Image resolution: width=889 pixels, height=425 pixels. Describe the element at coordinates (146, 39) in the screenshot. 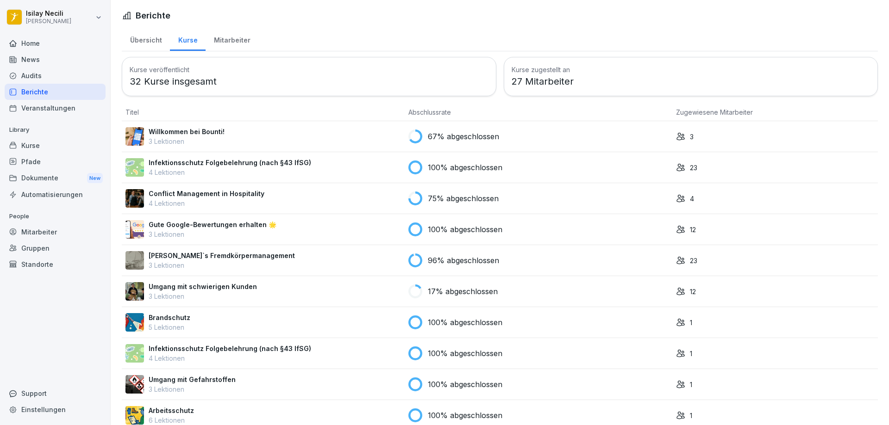

I see `a: Übersicht` at that location.